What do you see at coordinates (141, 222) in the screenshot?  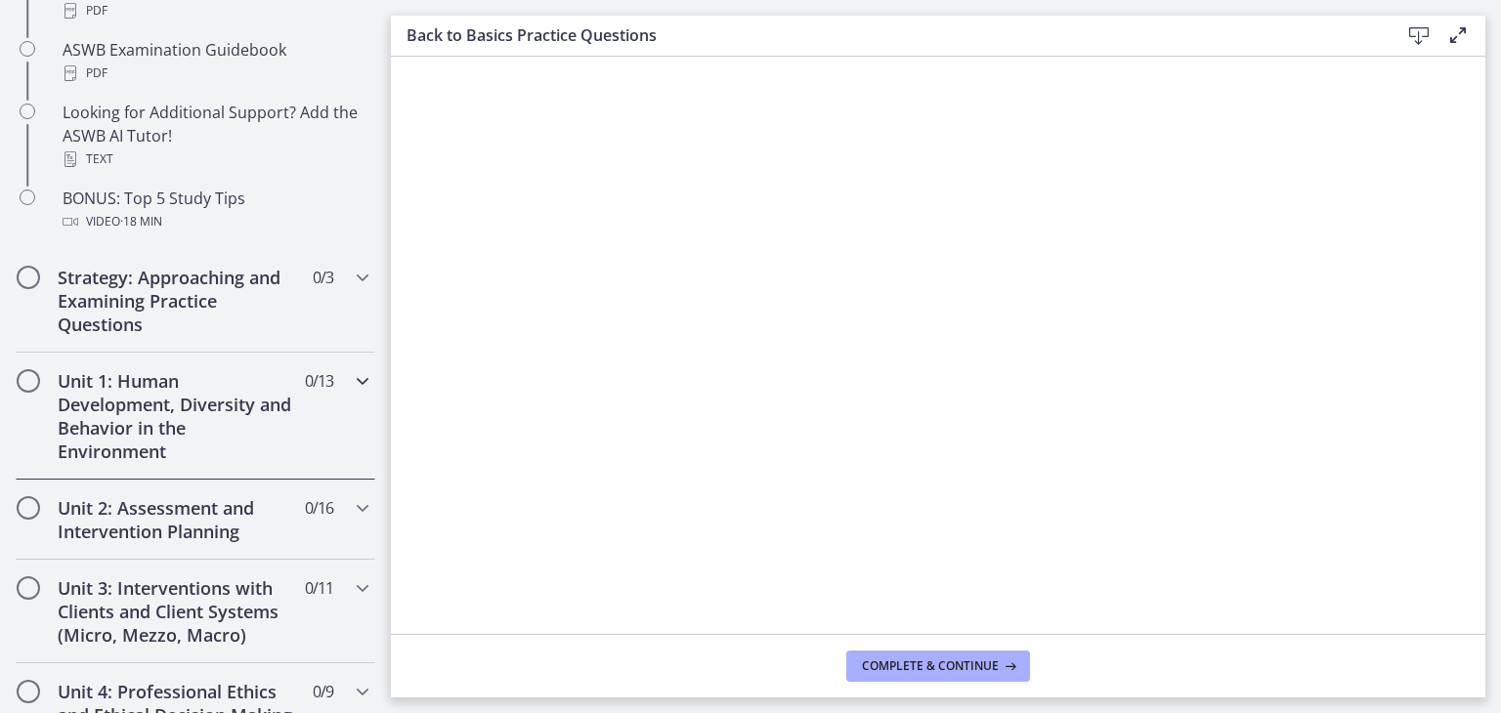 I see `span: · 18 min` at bounding box center [141, 222].